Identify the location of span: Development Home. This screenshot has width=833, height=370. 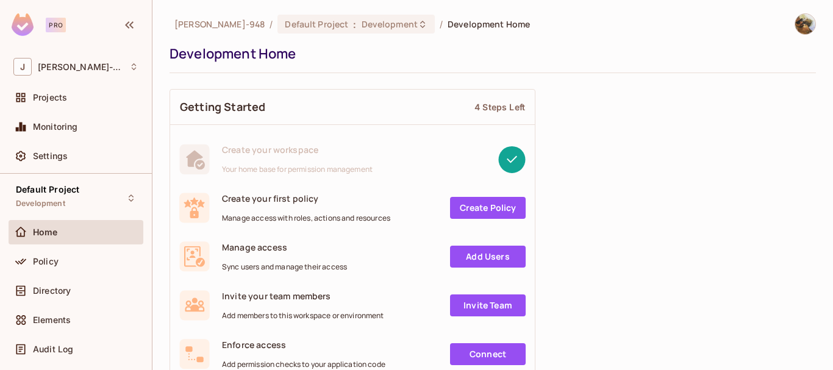
(489, 24).